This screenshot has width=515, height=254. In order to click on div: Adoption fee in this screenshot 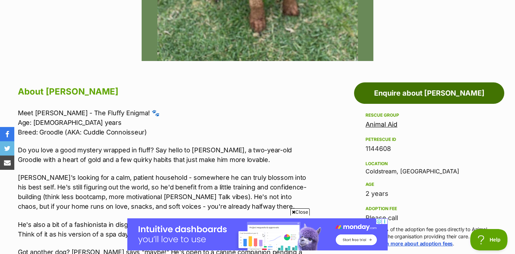, I will do `click(429, 209)`.